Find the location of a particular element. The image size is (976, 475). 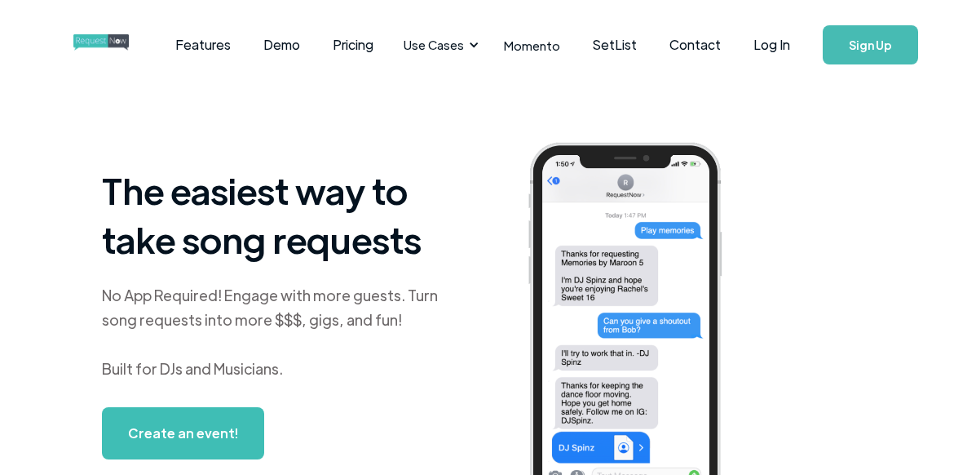

h1: The easiest way to take song requests is located at coordinates (283, 214).